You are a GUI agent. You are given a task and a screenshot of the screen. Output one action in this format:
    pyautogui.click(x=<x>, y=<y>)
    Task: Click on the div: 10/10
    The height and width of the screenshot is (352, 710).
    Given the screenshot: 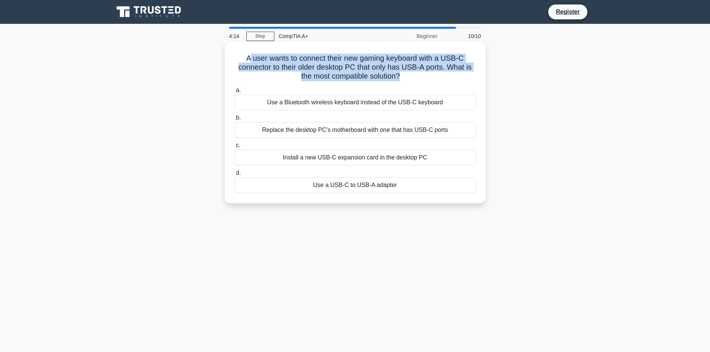 What is the action you would take?
    pyautogui.click(x=463, y=36)
    